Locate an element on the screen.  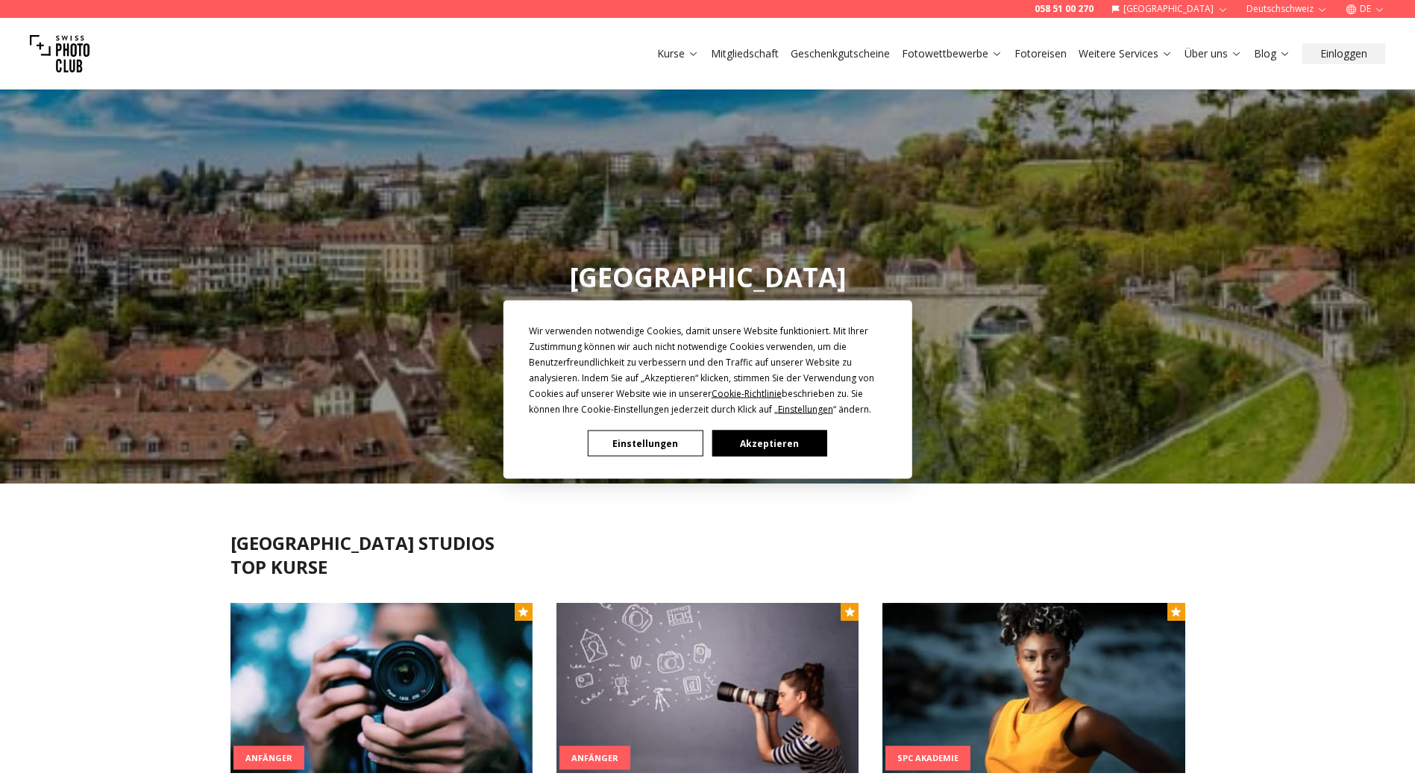
span: Cookie-Richtlinie is located at coordinates (747, 393).